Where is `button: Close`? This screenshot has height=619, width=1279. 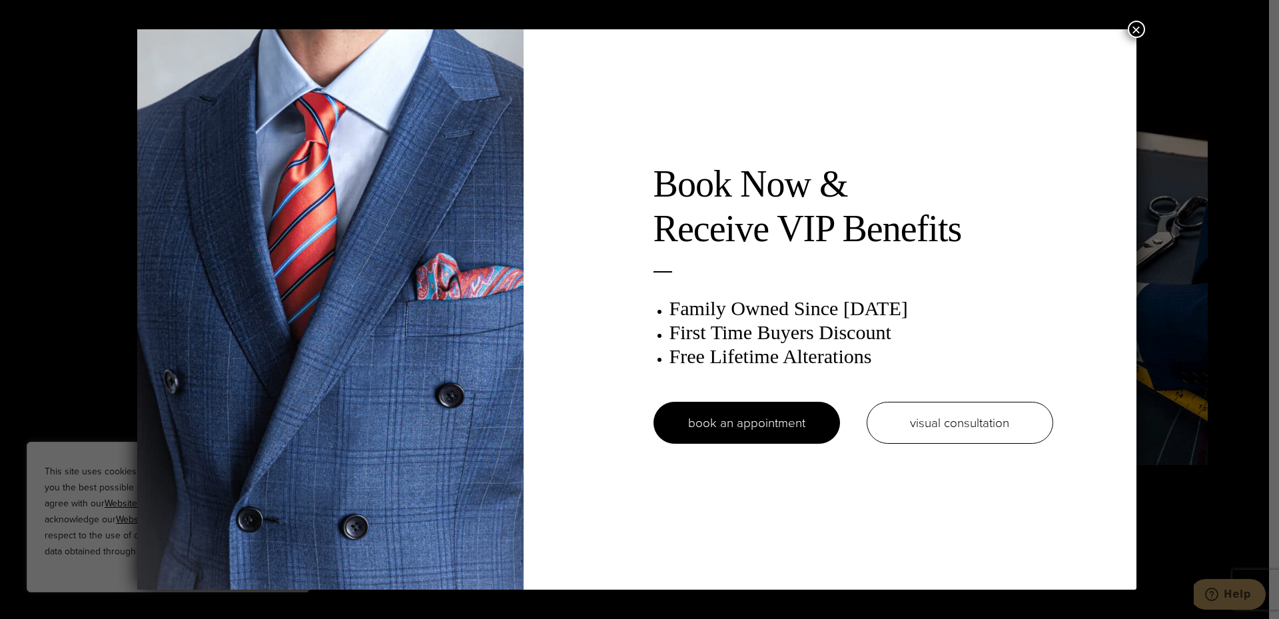 button: Close is located at coordinates (1137, 29).